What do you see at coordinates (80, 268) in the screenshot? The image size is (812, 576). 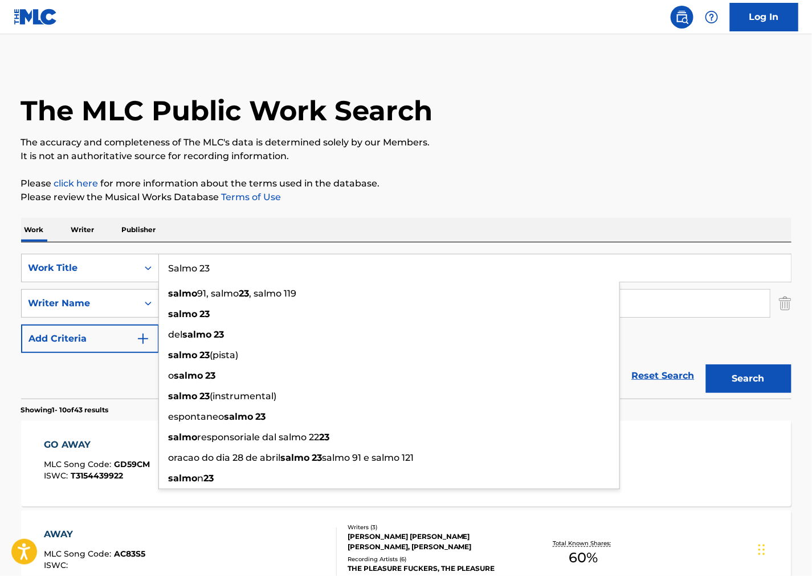 I see `div: Work Title` at bounding box center [80, 268].